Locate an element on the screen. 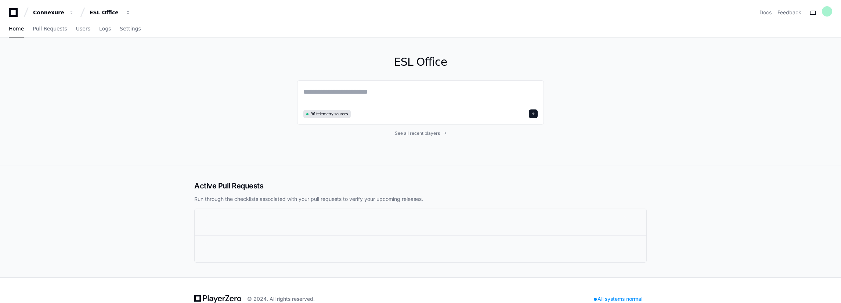 The width and height of the screenshot is (841, 303). div: ESL Office is located at coordinates (105, 12).